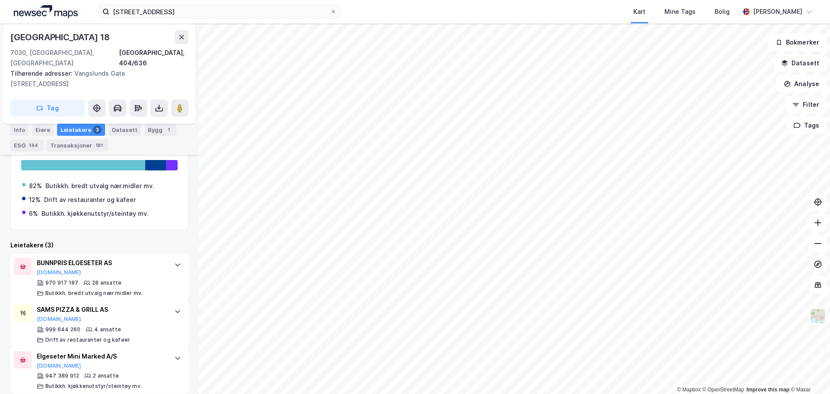  Describe the element at coordinates (33, 145) in the screenshot. I see `div: 144` at that location.